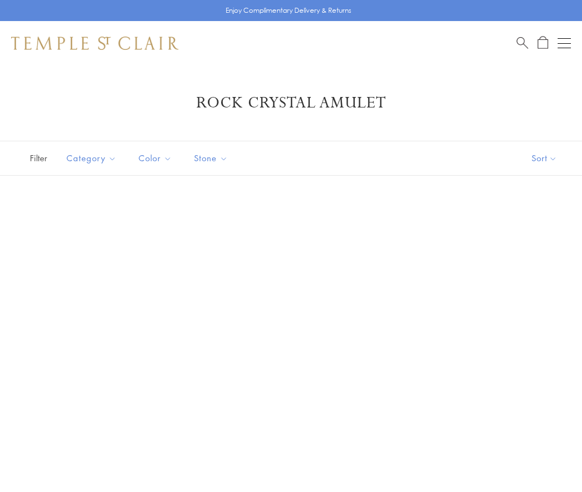  What do you see at coordinates (564, 43) in the screenshot?
I see `button: Open navigation` at bounding box center [564, 43].